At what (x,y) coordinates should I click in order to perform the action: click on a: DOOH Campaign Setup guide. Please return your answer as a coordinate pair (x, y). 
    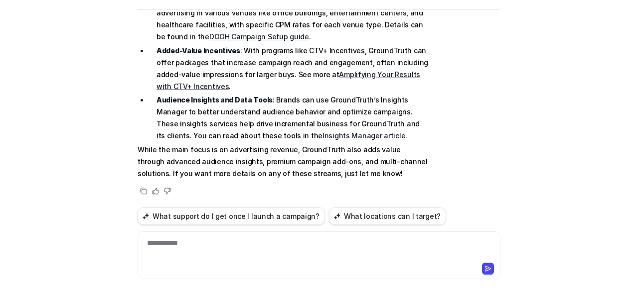
    Looking at the image, I should click on (259, 36).